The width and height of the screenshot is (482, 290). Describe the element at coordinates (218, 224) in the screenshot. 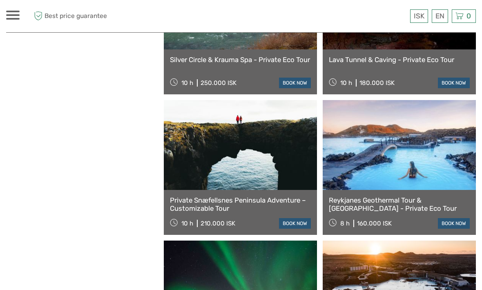

I see `div: 210.000 ISK` at that location.